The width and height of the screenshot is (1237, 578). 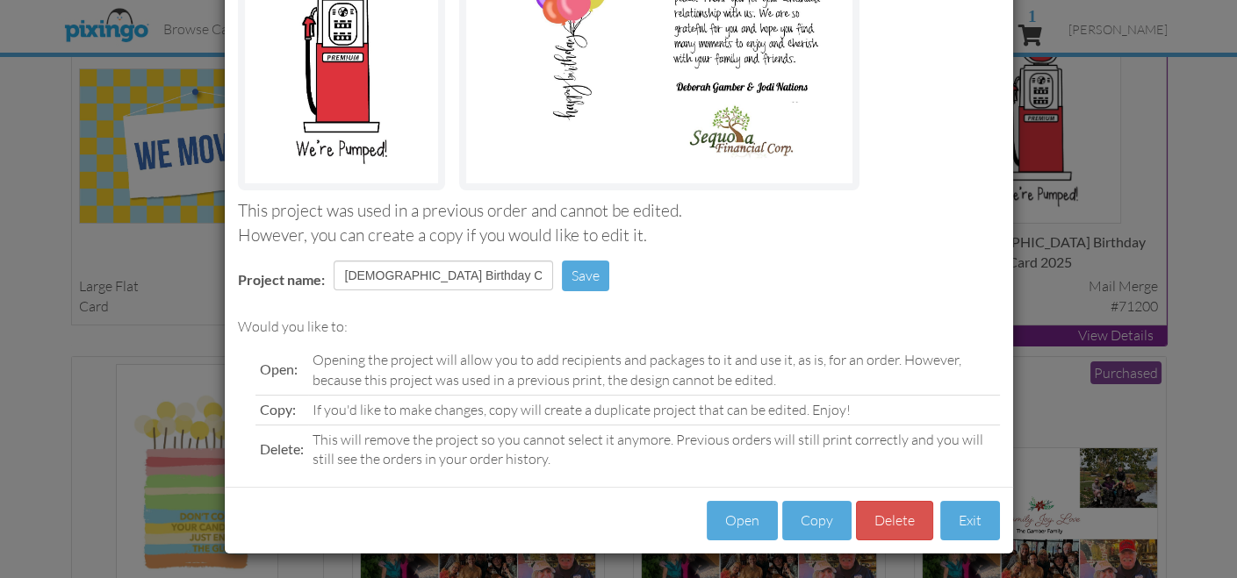 What do you see at coordinates (619, 327) in the screenshot?
I see `div: Would you like to:` at bounding box center [619, 327].